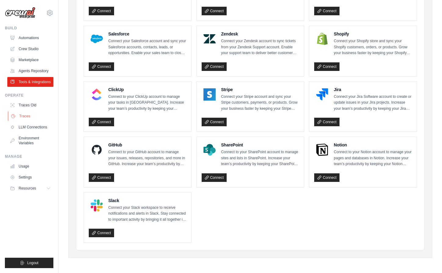 Image resolution: width=442 pixels, height=273 pixels. What do you see at coordinates (20, 13) in the screenshot?
I see `img: Logo` at bounding box center [20, 13].